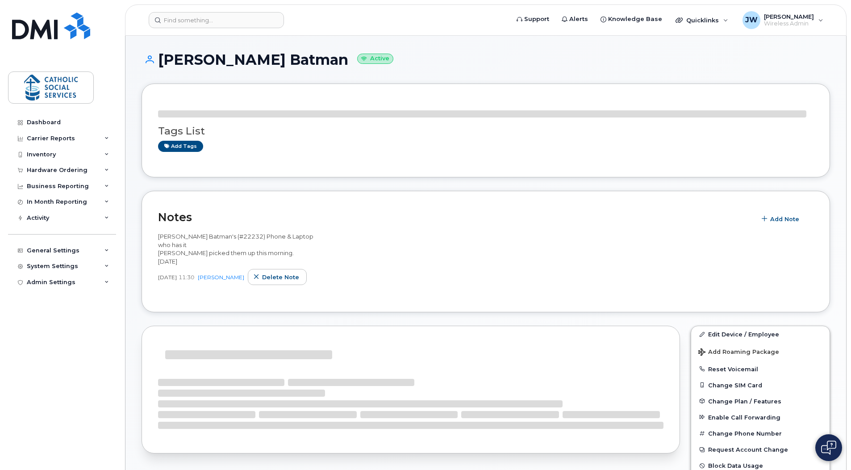  What do you see at coordinates (760, 334) in the screenshot?
I see `a: Edit Device / Employee` at bounding box center [760, 334].